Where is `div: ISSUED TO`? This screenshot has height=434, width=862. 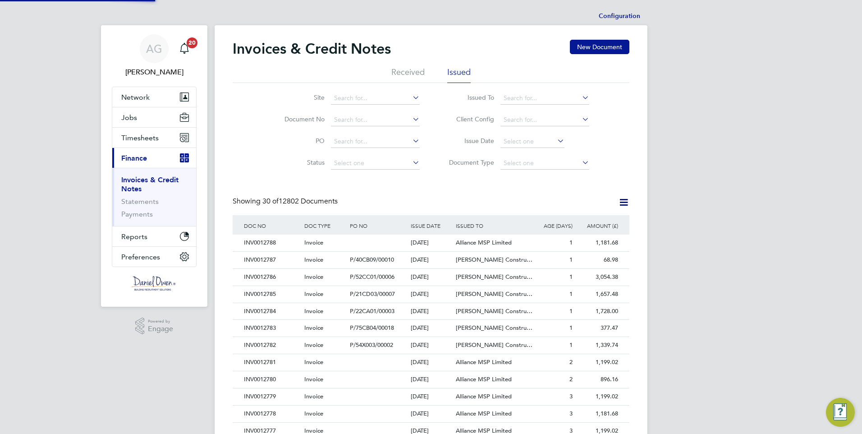
div: ISSUED TO is located at coordinates (491, 225).